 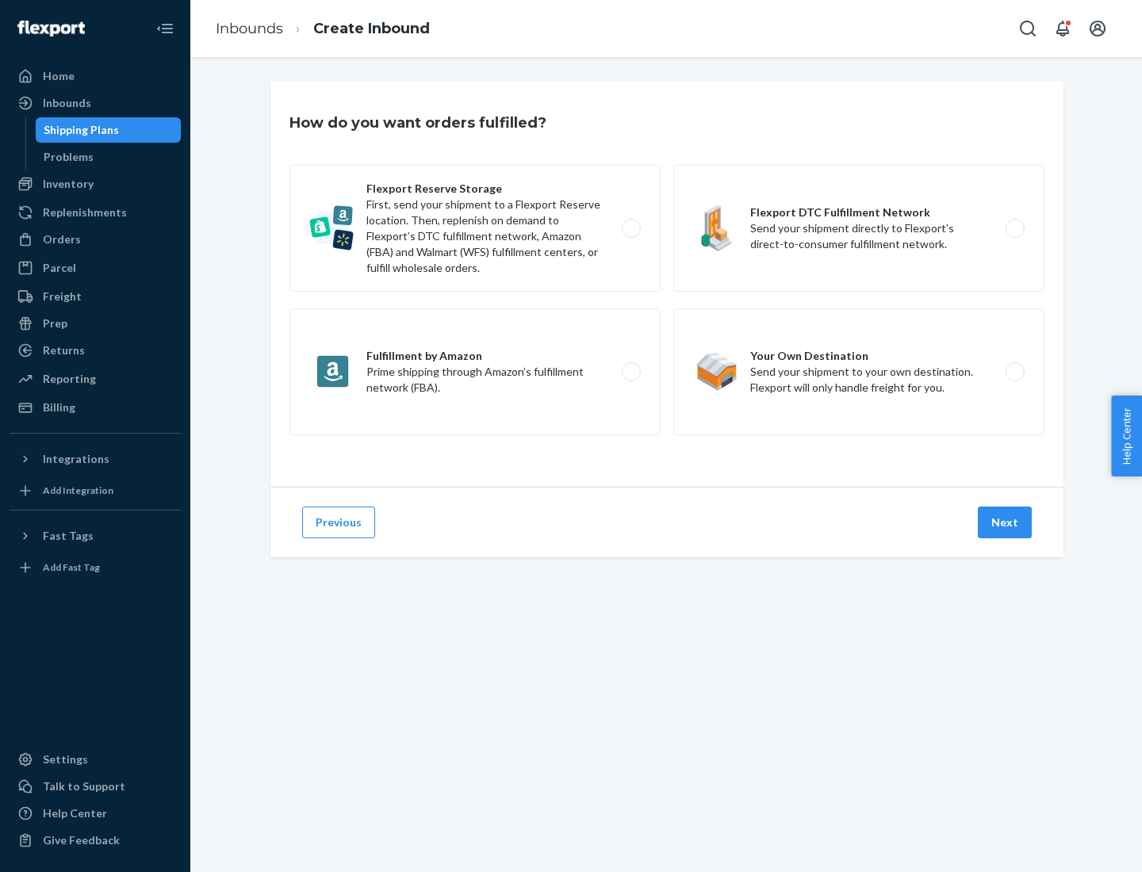 I want to click on a: Inventory, so click(x=95, y=184).